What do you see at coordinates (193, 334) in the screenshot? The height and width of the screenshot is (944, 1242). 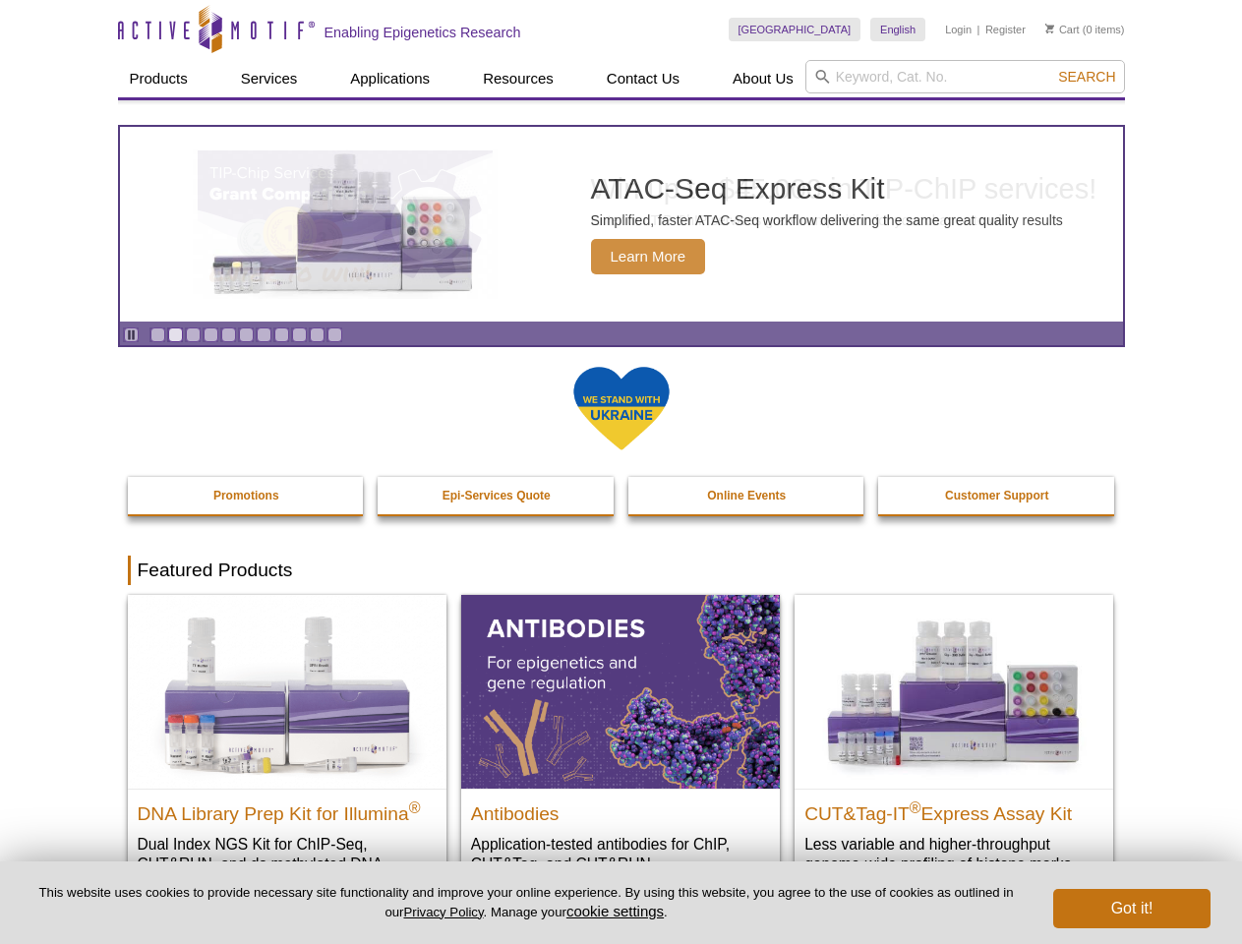 I see `a: Go to slide 3` at bounding box center [193, 334].